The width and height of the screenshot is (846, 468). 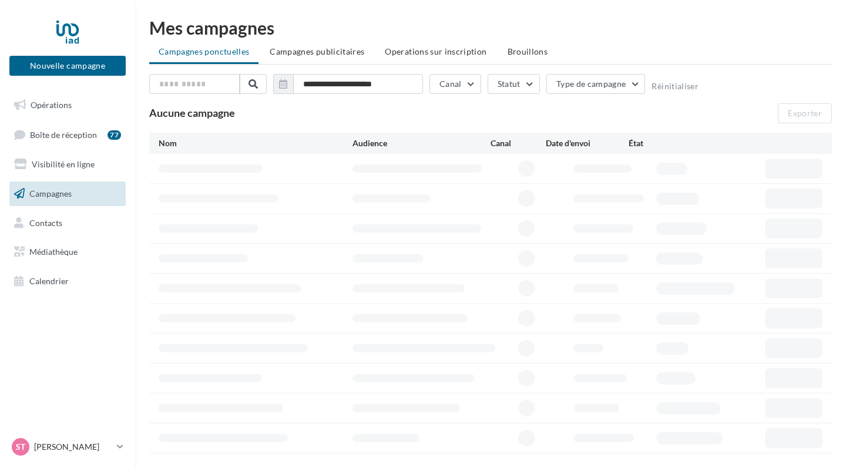 What do you see at coordinates (455, 84) in the screenshot?
I see `button: Canal` at bounding box center [455, 84].